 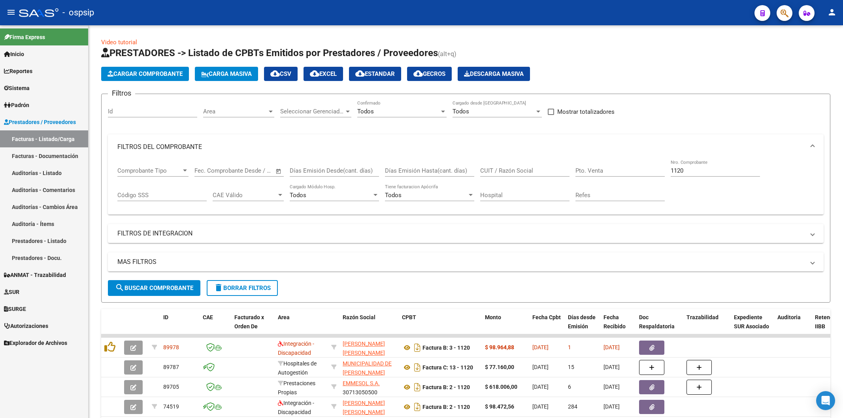 What do you see at coordinates (171, 387) in the screenshot?
I see `span: 89705` at bounding box center [171, 387].